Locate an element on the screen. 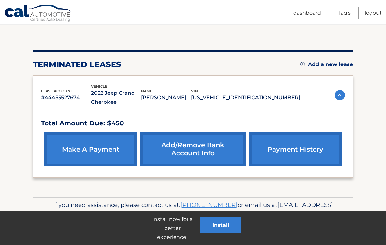 The image size is (386, 245). p: #44455527674 is located at coordinates (66, 98).